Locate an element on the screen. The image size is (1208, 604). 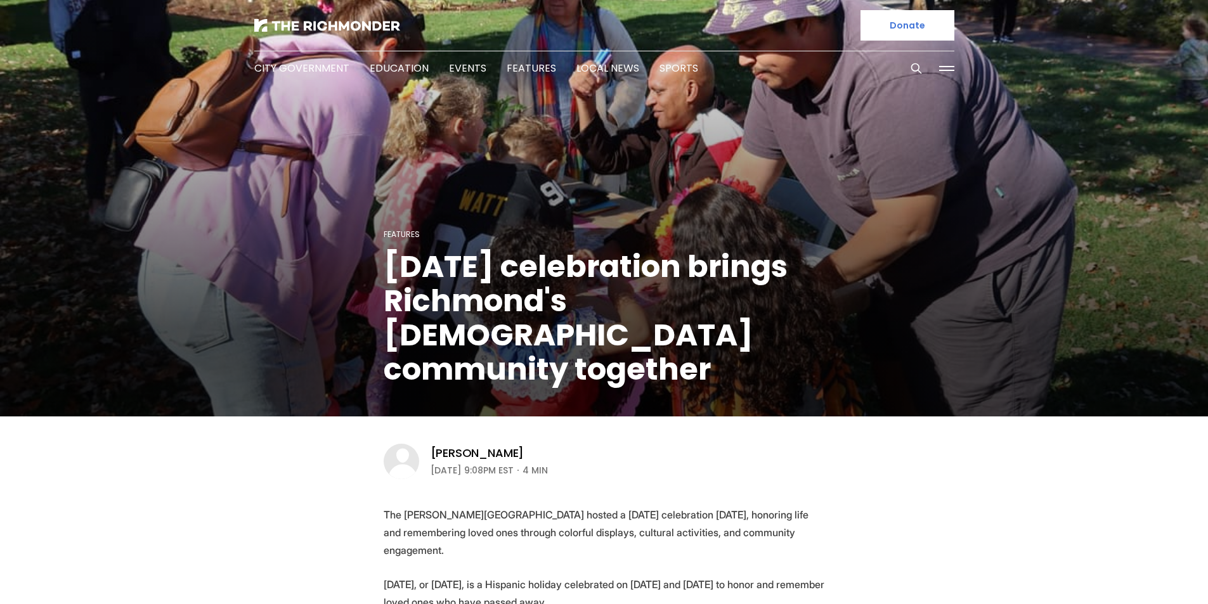
span: 4 min is located at coordinates (535, 470).